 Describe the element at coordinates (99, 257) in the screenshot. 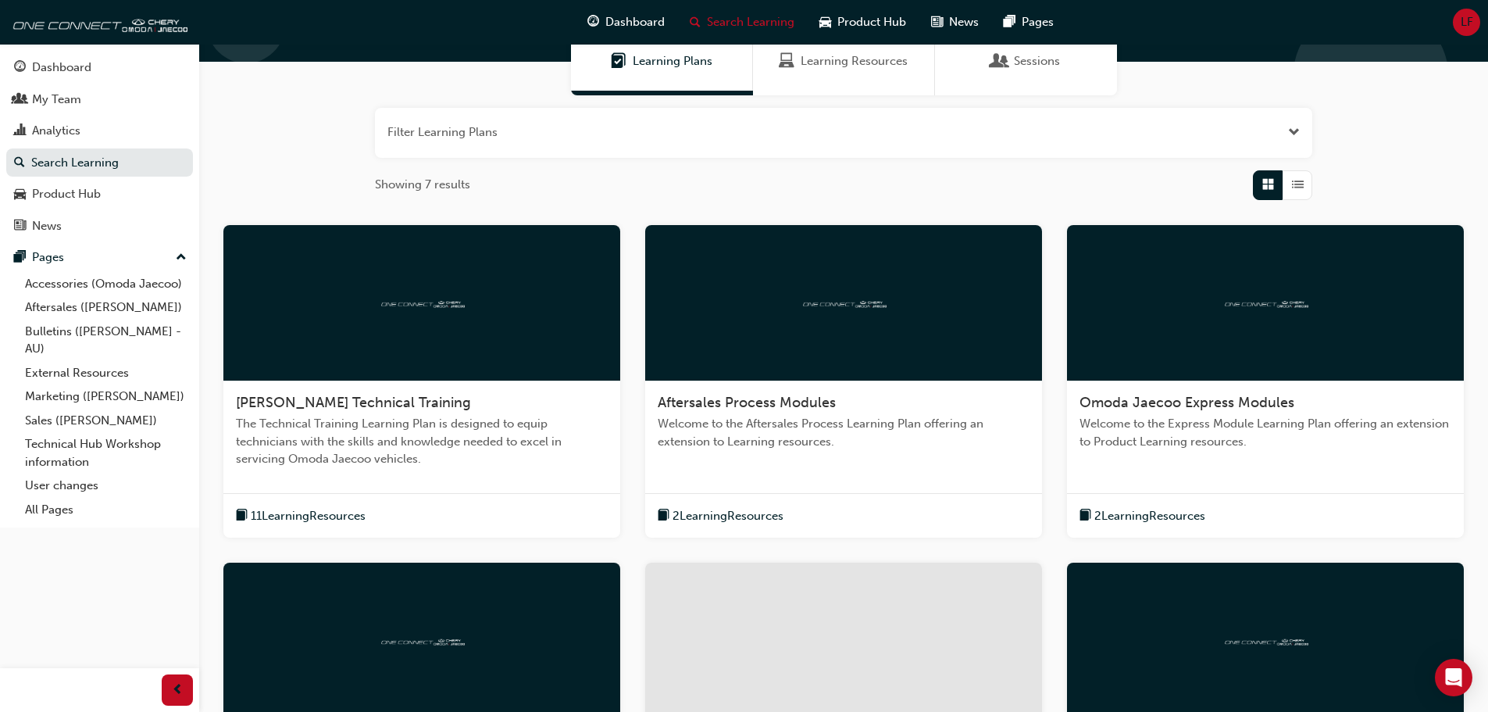

I see `button: Pages` at that location.